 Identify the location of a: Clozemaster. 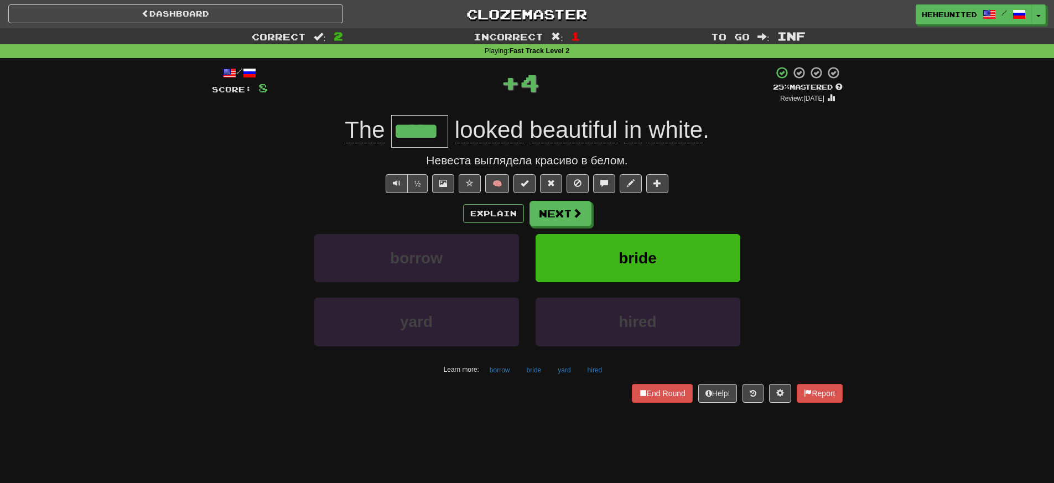
(527, 14).